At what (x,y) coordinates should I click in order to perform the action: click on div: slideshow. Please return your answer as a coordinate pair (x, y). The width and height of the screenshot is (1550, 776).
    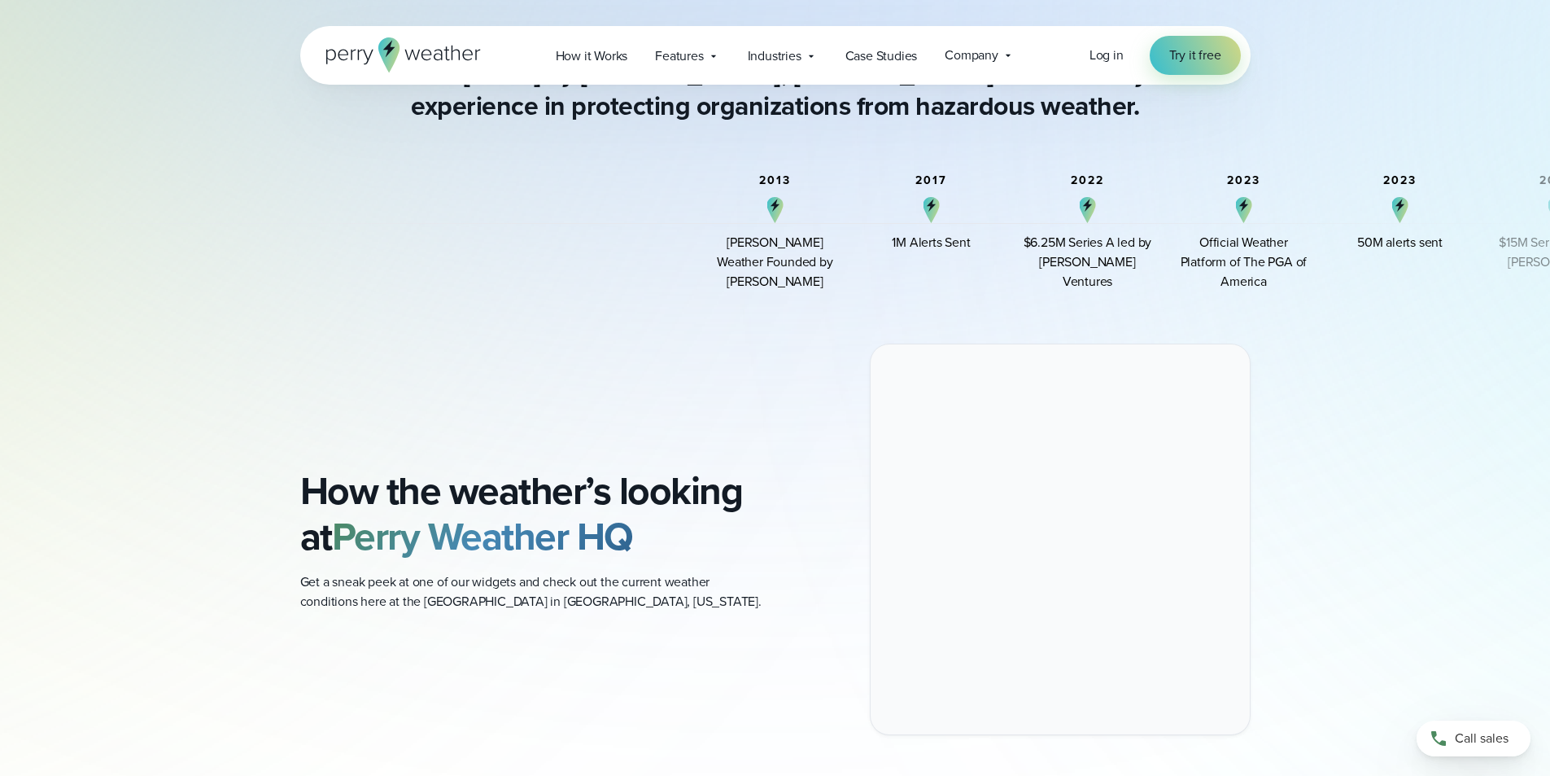
    Looking at the image, I should click on (776, 233).